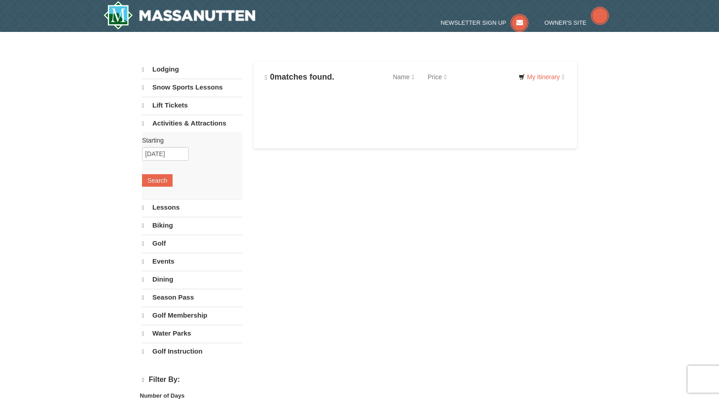 The image size is (719, 399). Describe the element at coordinates (192, 351) in the screenshot. I see `a: Golf Instruction` at that location.